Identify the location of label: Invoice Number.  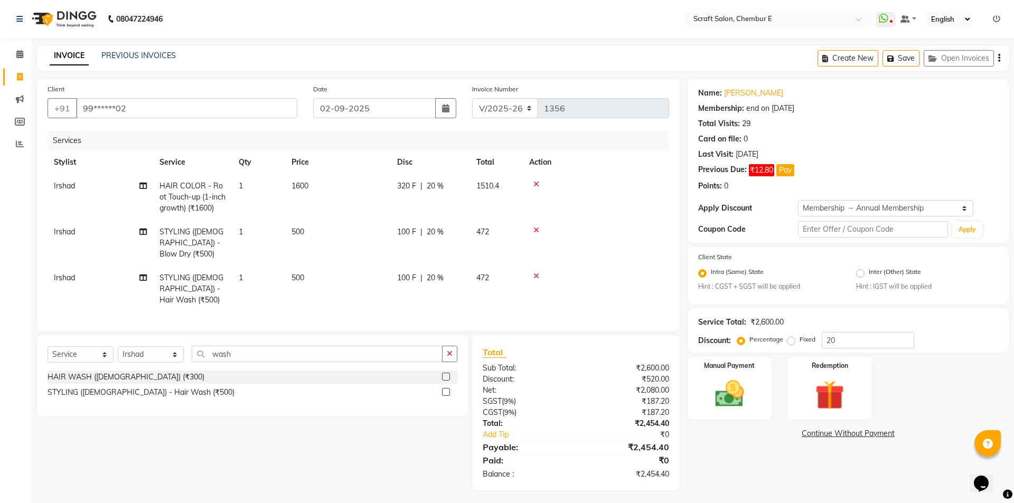
(495, 89).